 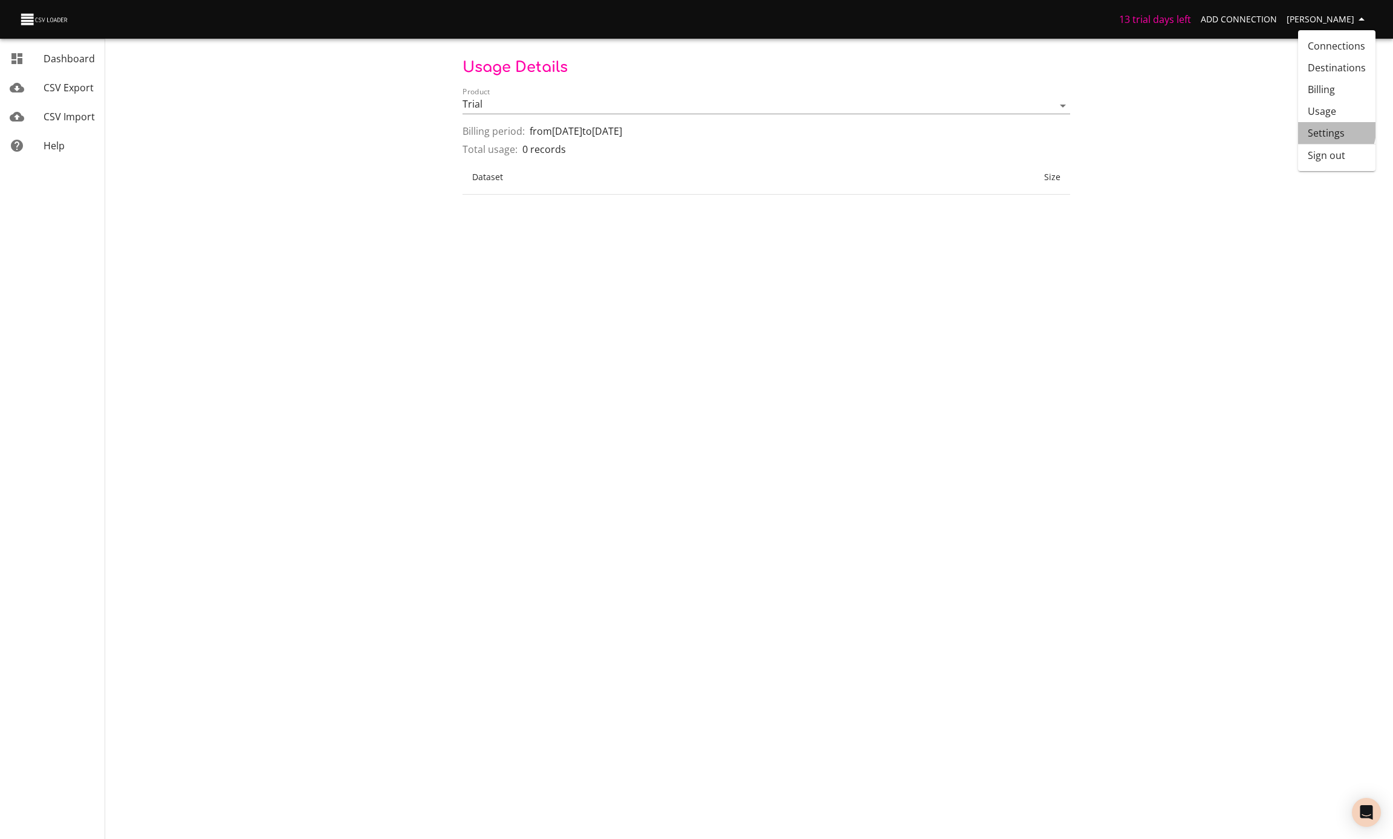 I want to click on a: Add Connection, so click(x=1239, y=19).